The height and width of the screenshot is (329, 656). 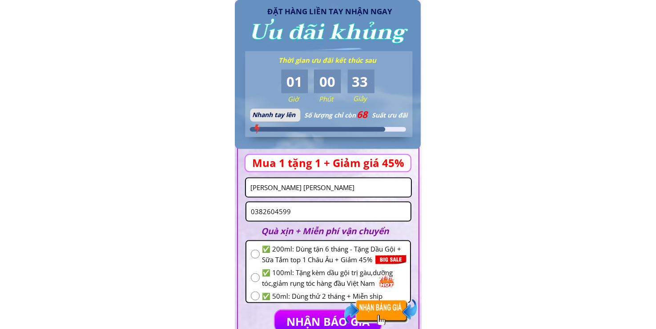 What do you see at coordinates (328, 211) in the screenshot?
I see `input: Số điện thoại:` at bounding box center [328, 211].